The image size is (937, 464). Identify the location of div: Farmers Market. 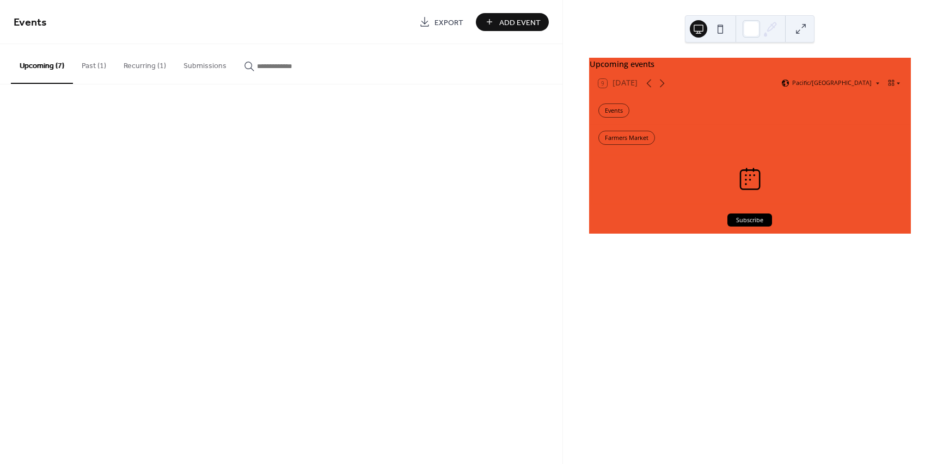
(626, 138).